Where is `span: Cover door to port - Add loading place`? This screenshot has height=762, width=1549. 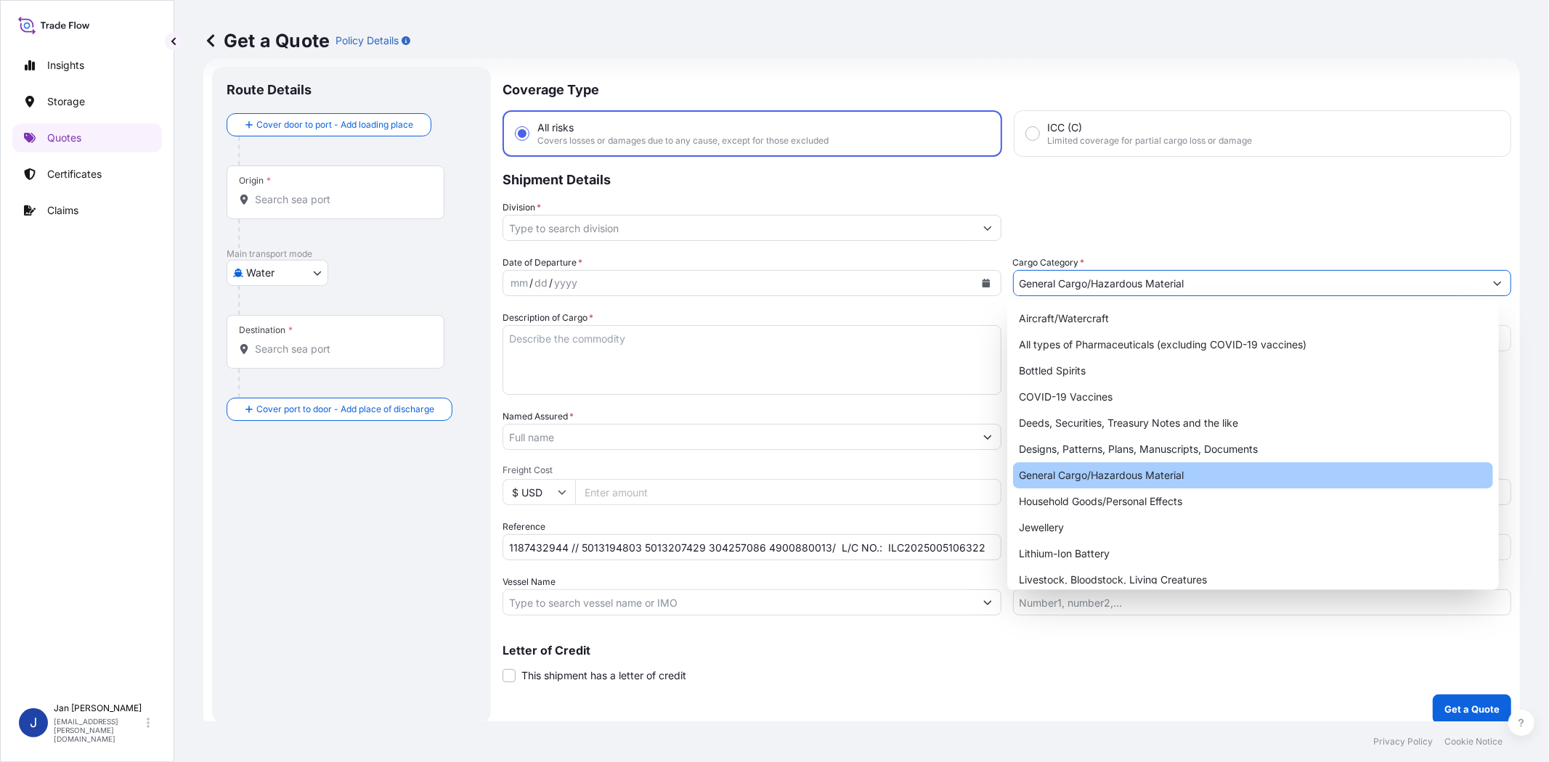
span: Cover door to port - Add loading place is located at coordinates (335, 125).